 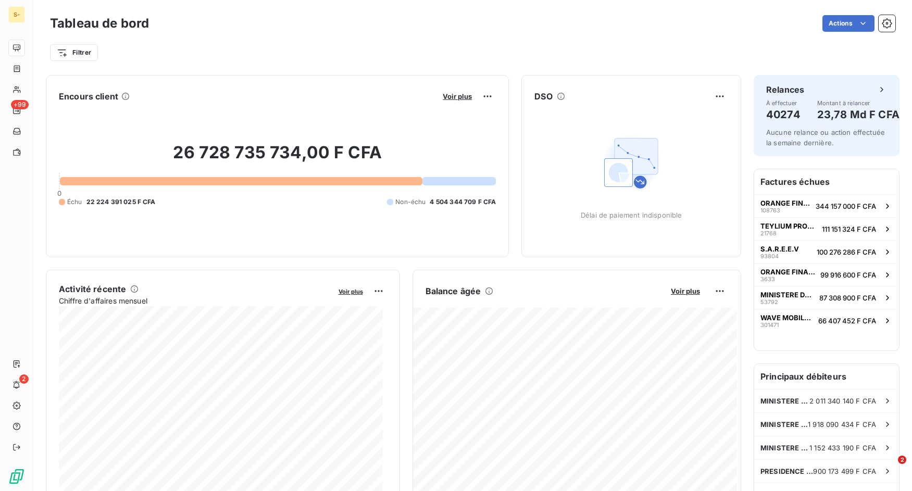 What do you see at coordinates (411, 202) in the screenshot?
I see `span: Non-échu` at bounding box center [411, 202].